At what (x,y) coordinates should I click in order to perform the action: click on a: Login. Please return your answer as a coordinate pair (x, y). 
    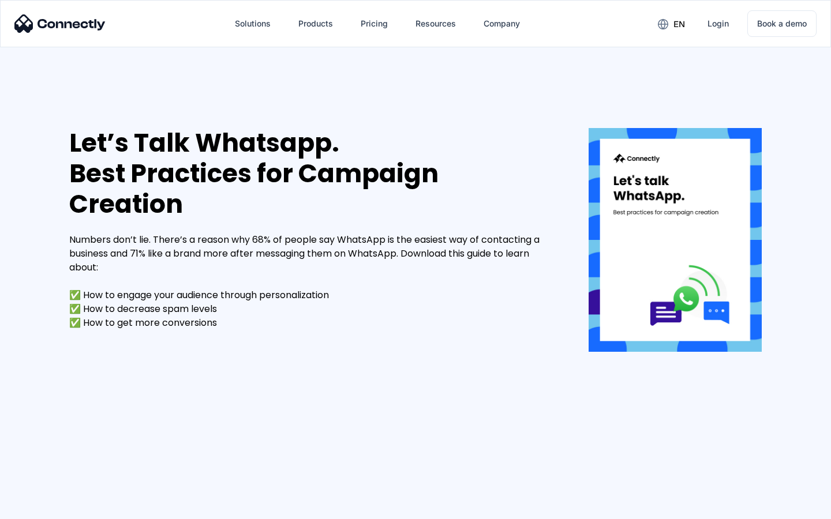
    Looking at the image, I should click on (718, 24).